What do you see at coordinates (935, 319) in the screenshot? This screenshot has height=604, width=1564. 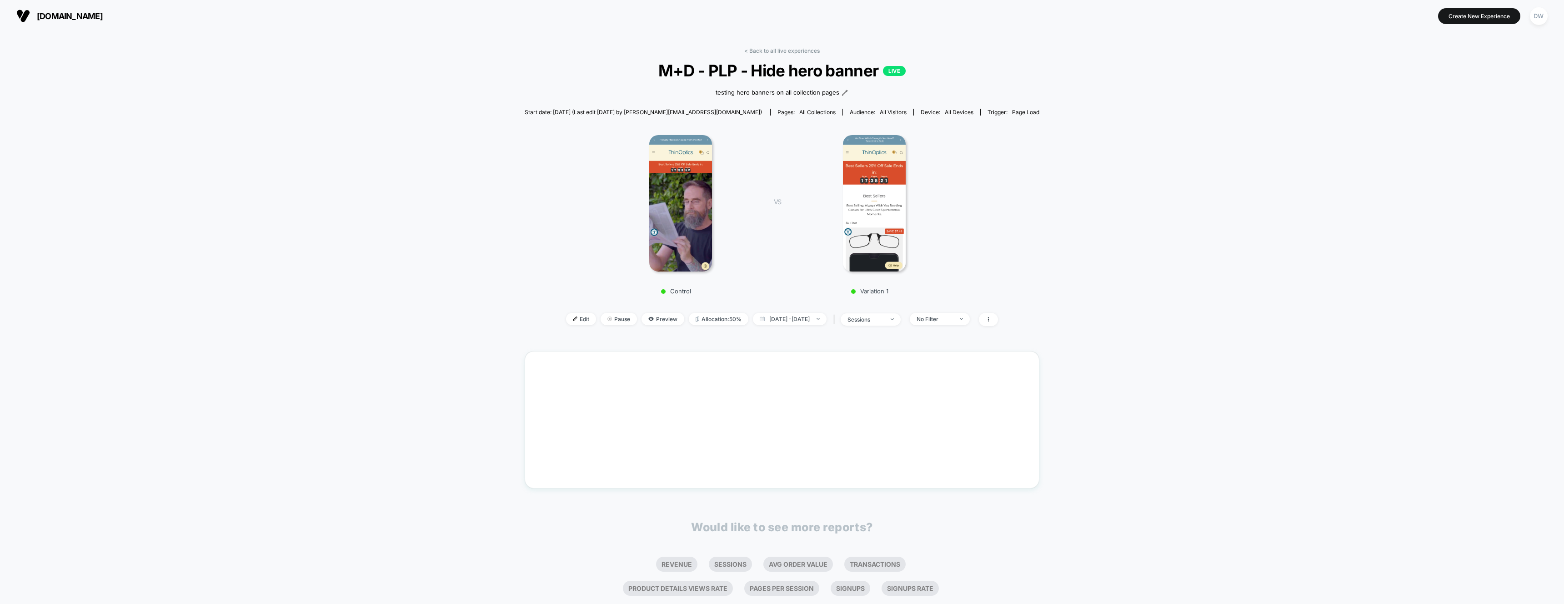 I see `div: No Filter` at bounding box center [935, 319].